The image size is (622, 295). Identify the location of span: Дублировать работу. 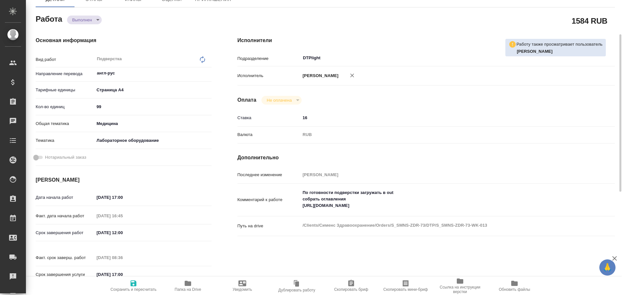
(297, 290).